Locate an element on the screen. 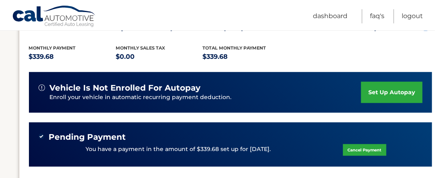 Image resolution: width=435 pixels, height=178 pixels. a: Cancel Payment is located at coordinates (365, 149).